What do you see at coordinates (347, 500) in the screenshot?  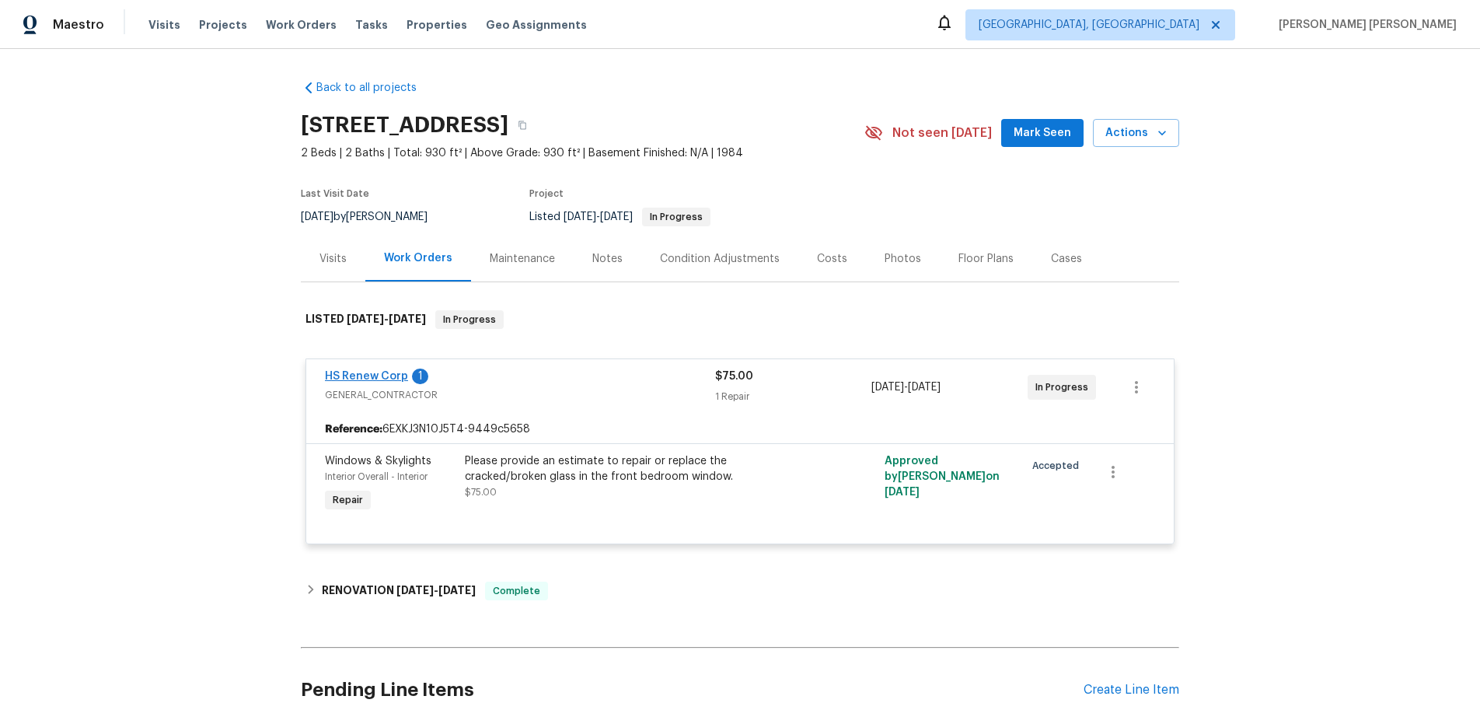 I see `span: Repair` at bounding box center [347, 500].